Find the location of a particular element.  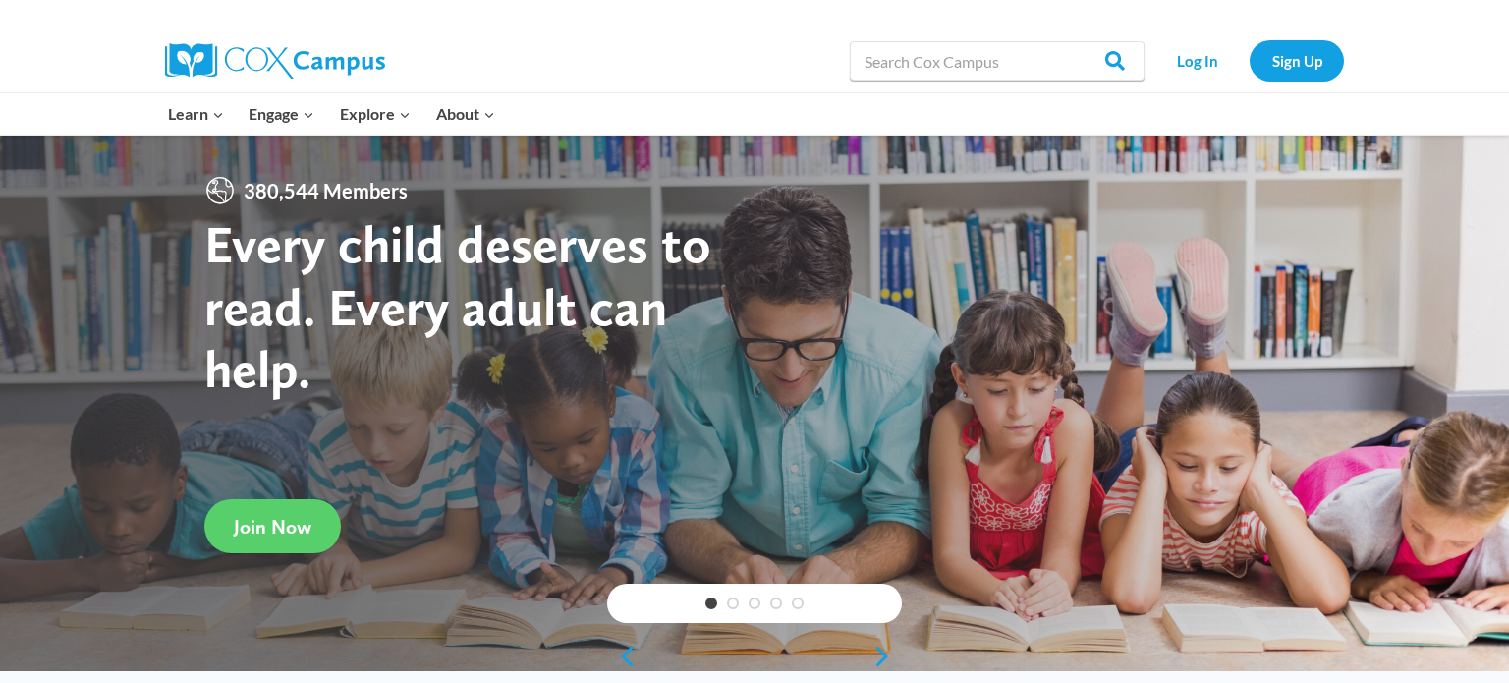

a: next is located at coordinates (887, 656).